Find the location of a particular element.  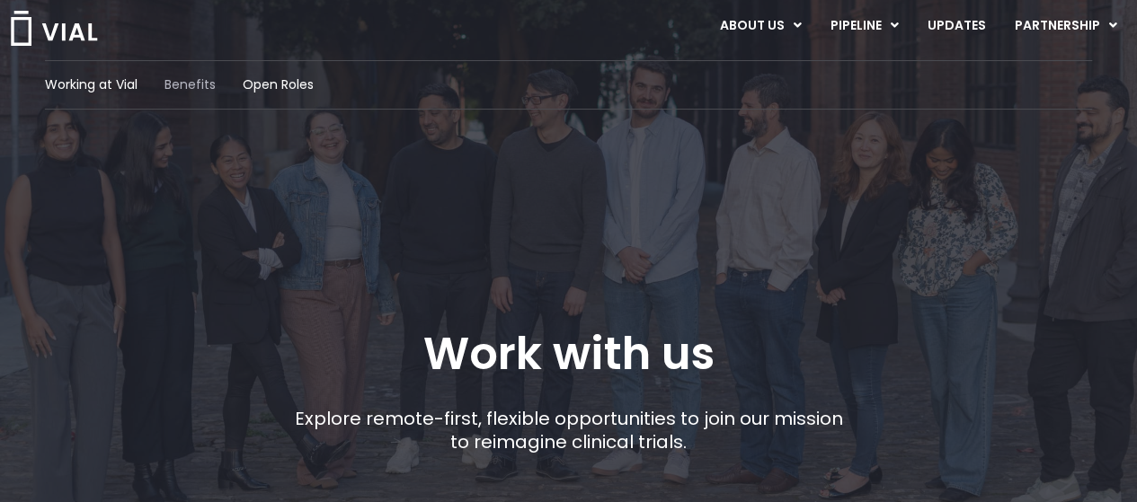

a: PARTNERSHIPMenu Toggle is located at coordinates (1066, 26).